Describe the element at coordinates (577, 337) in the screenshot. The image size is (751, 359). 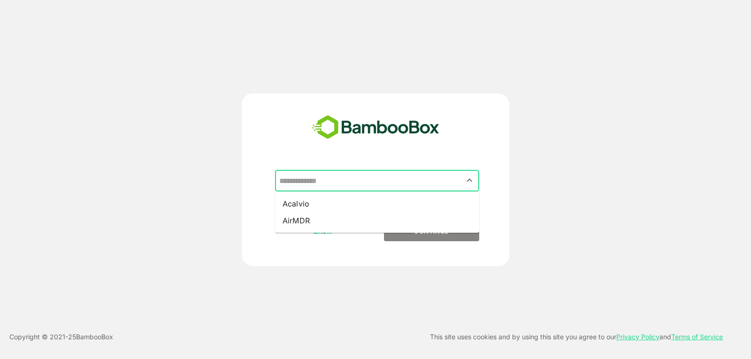
I see `p: This site uses cookies and by using this site you agree to our and` at that location.